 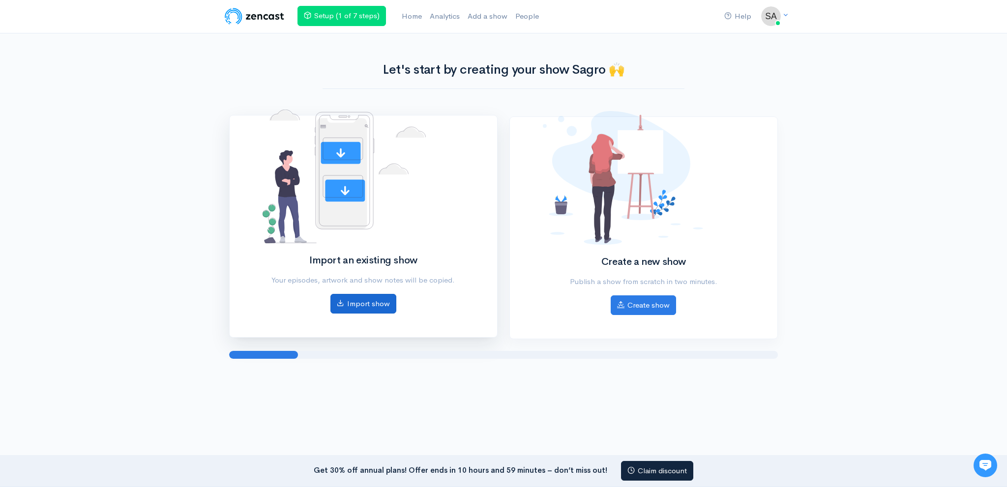 What do you see at coordinates (98, 175) in the screenshot?
I see `p: Find an answer quickly` at bounding box center [98, 175].